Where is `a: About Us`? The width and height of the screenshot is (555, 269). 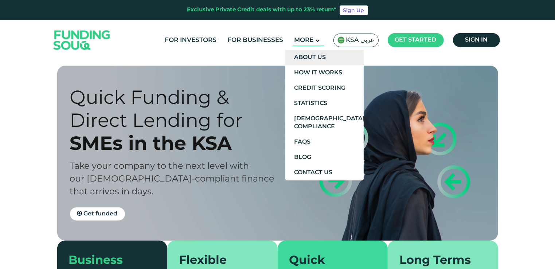 a: About Us is located at coordinates (324, 58).